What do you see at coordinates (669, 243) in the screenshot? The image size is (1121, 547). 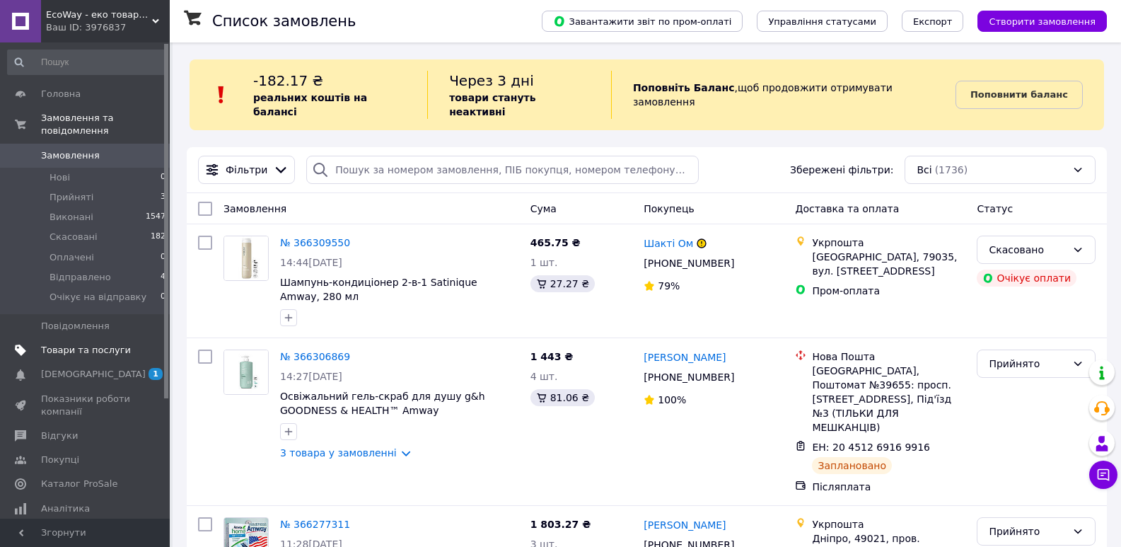 I see `a: Шакті Ом` at bounding box center [669, 243].